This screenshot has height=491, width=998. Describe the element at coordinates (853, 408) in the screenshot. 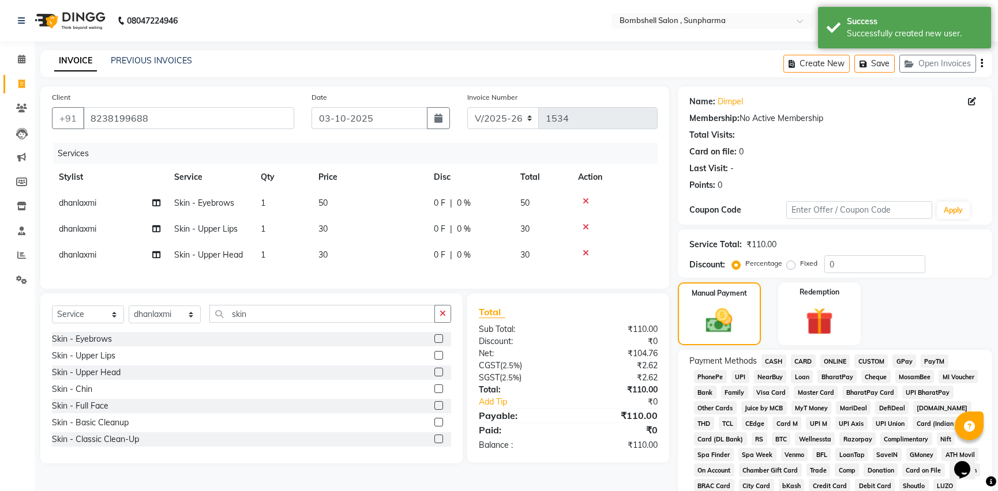

I see `span: MariDeal` at that location.